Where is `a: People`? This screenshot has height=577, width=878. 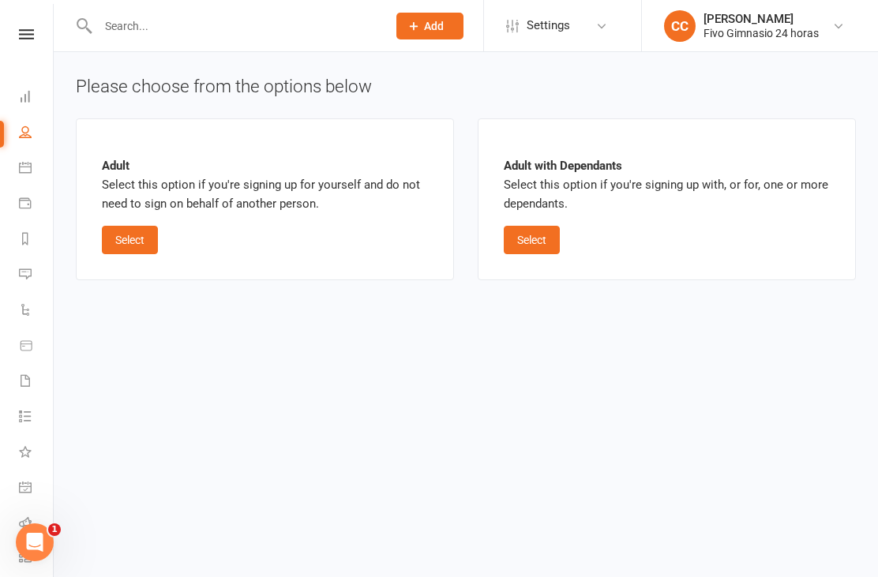
a: People is located at coordinates (36, 134).